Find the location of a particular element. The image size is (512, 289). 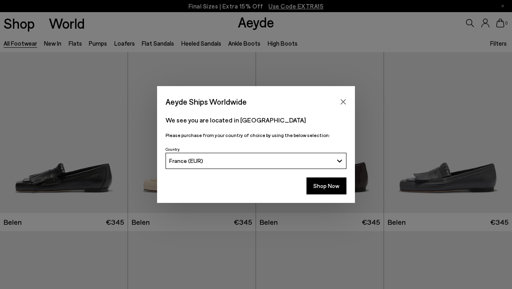

button: Close is located at coordinates (343, 102).